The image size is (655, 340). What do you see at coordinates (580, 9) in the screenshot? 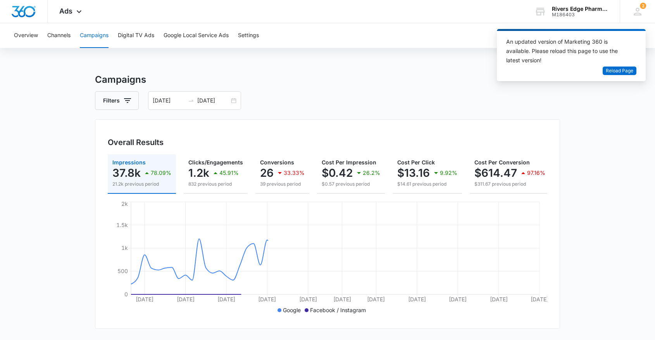
I see `div: account name` at bounding box center [580, 9].